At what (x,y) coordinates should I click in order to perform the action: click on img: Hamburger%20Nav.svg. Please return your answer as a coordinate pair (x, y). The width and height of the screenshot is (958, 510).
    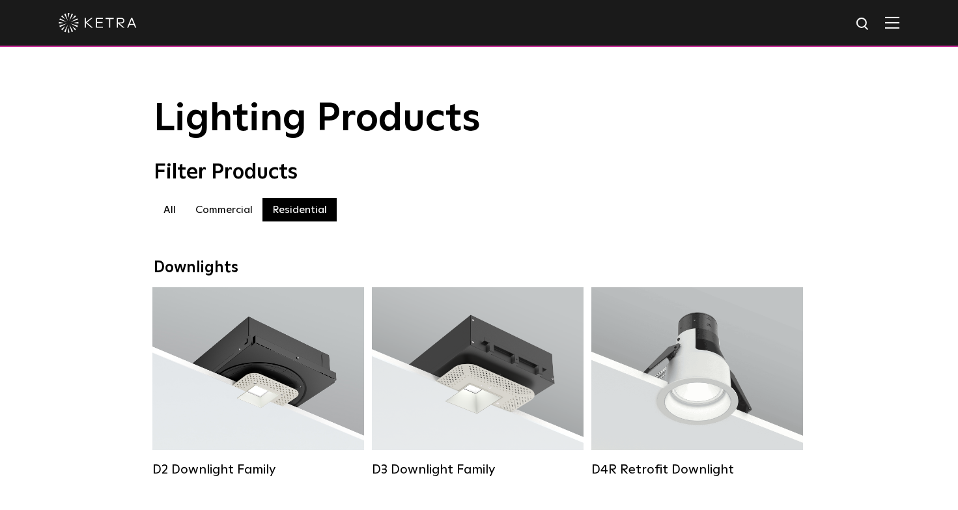
    Looking at the image, I should click on (892, 22).